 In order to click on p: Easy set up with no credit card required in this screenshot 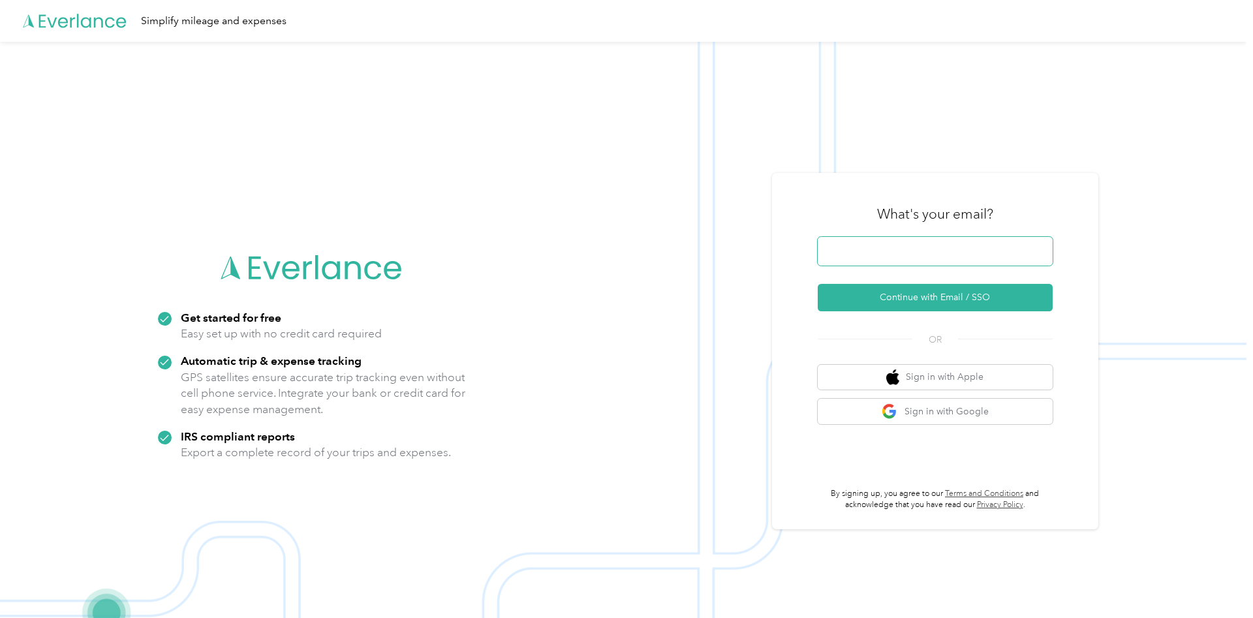, I will do `click(281, 333)`.